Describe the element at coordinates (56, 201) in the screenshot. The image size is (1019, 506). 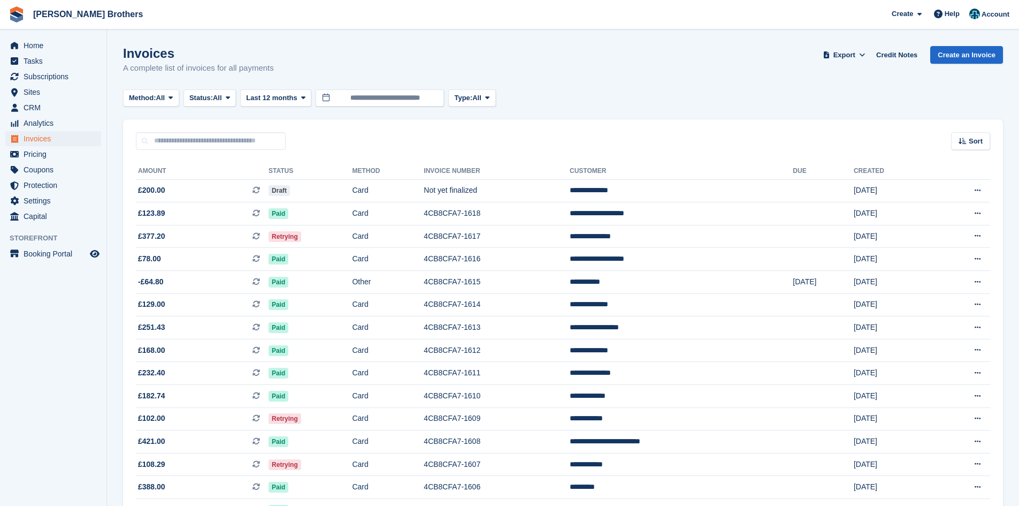
I see `span: Settings` at that location.